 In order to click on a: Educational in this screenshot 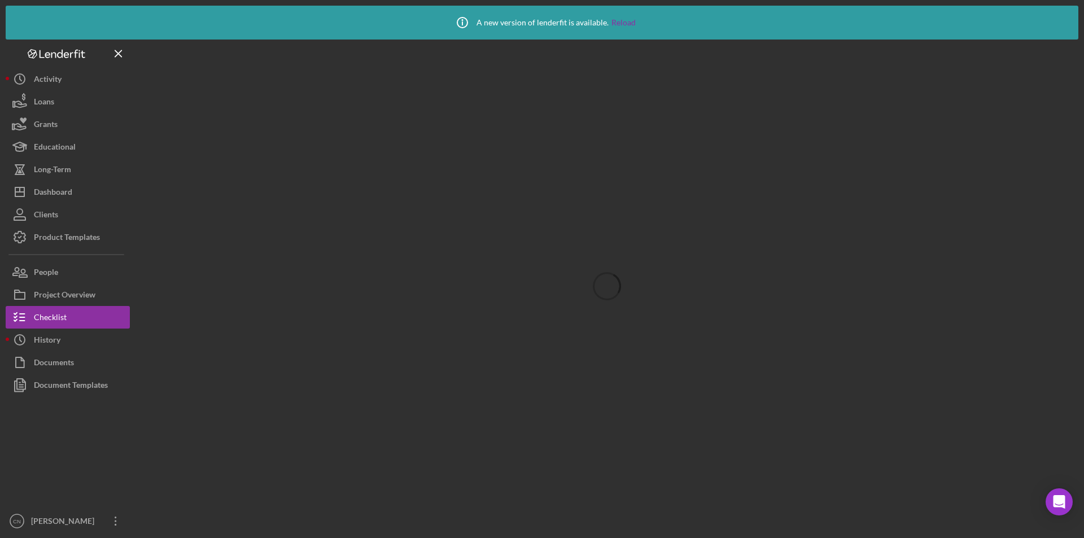, I will do `click(68, 147)`.